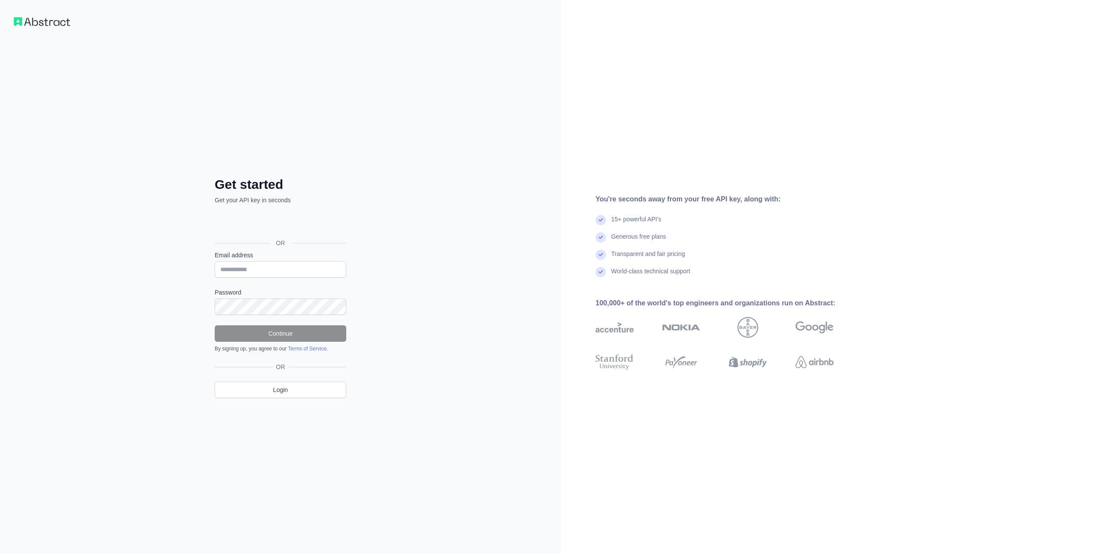  I want to click on div: By signing up, you agree to our ., so click(281, 348).